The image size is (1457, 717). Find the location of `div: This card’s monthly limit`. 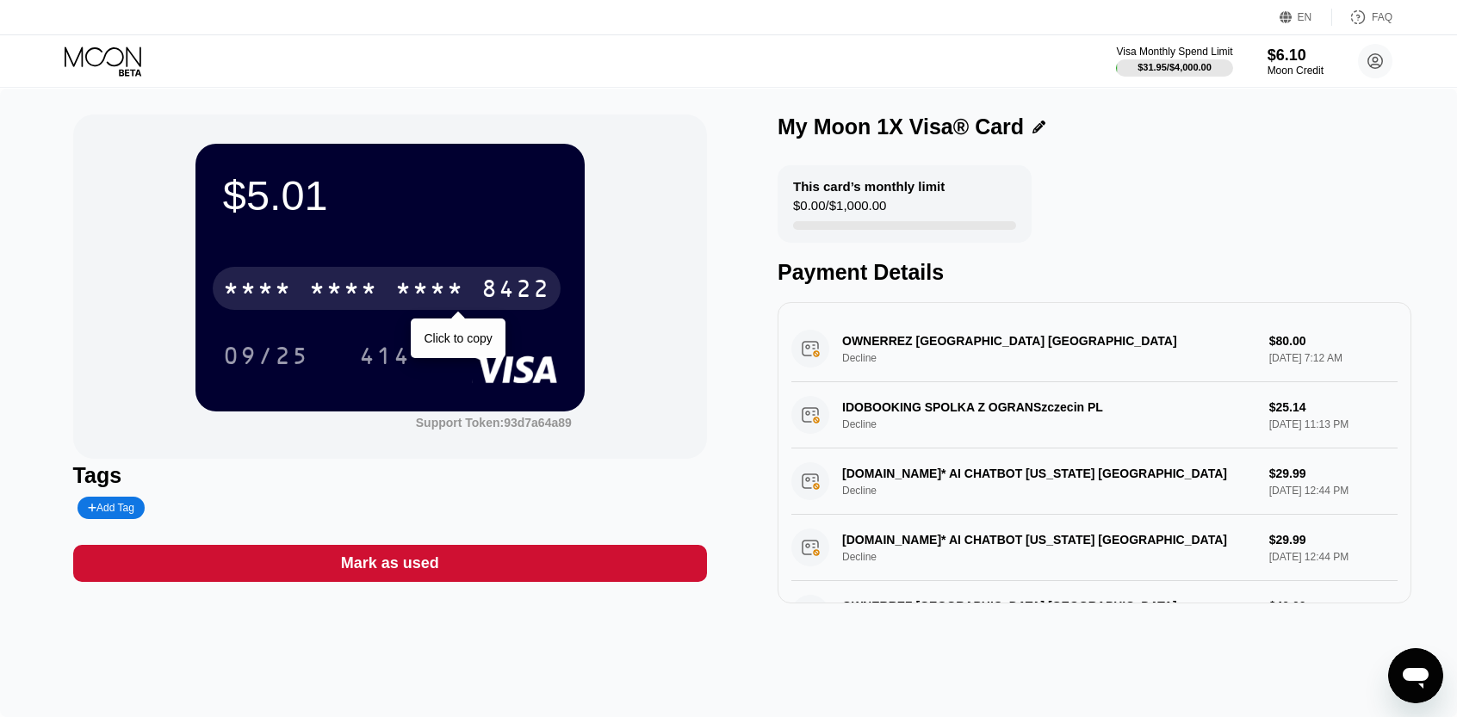

div: This card’s monthly limit is located at coordinates (869, 186).